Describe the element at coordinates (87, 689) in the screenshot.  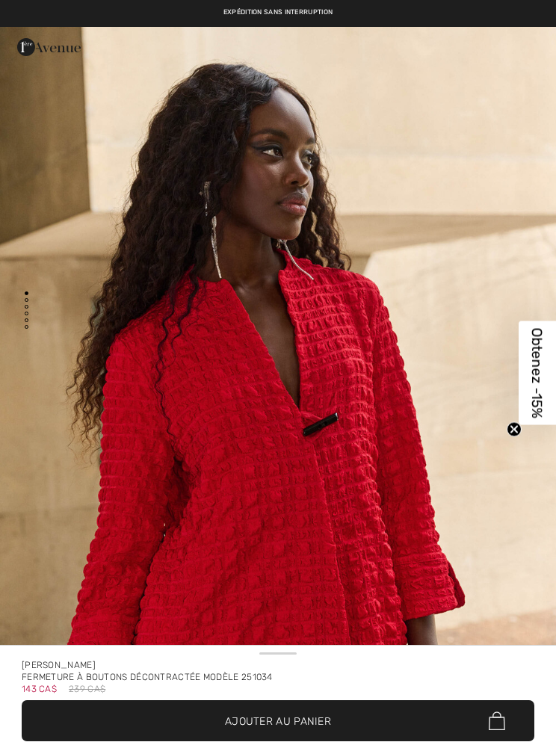
I see `span: 239 CA$` at that location.